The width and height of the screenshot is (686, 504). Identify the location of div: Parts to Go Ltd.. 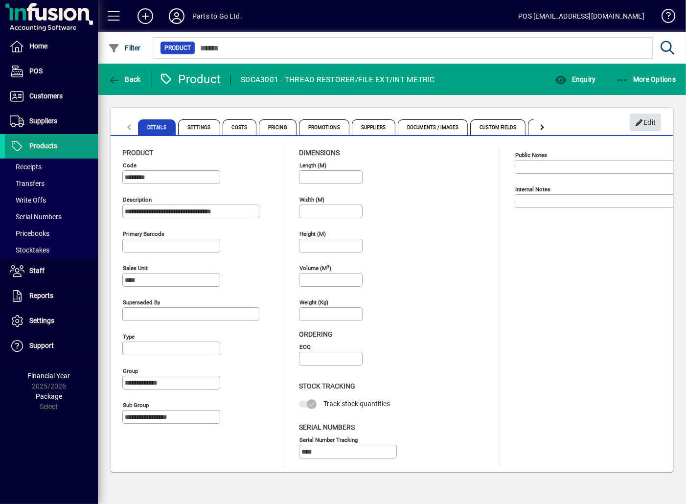
(217, 16).